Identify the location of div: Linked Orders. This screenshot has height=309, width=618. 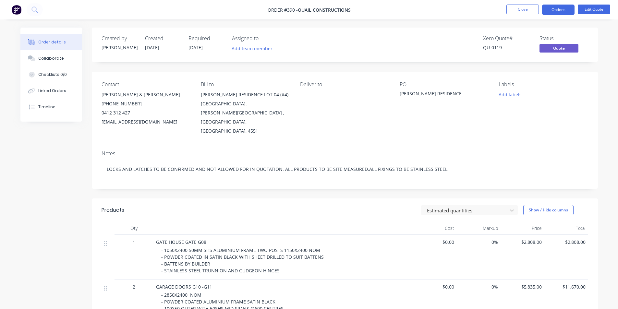
(52, 91).